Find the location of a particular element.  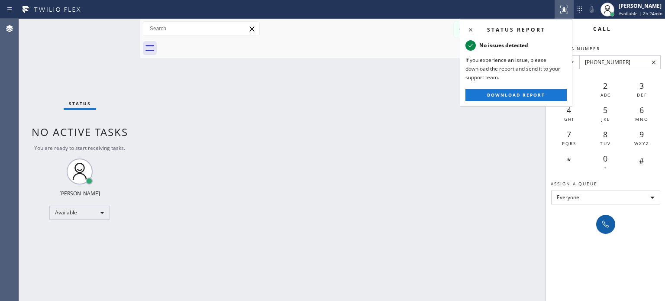

span: Assign a queue is located at coordinates (574, 184).